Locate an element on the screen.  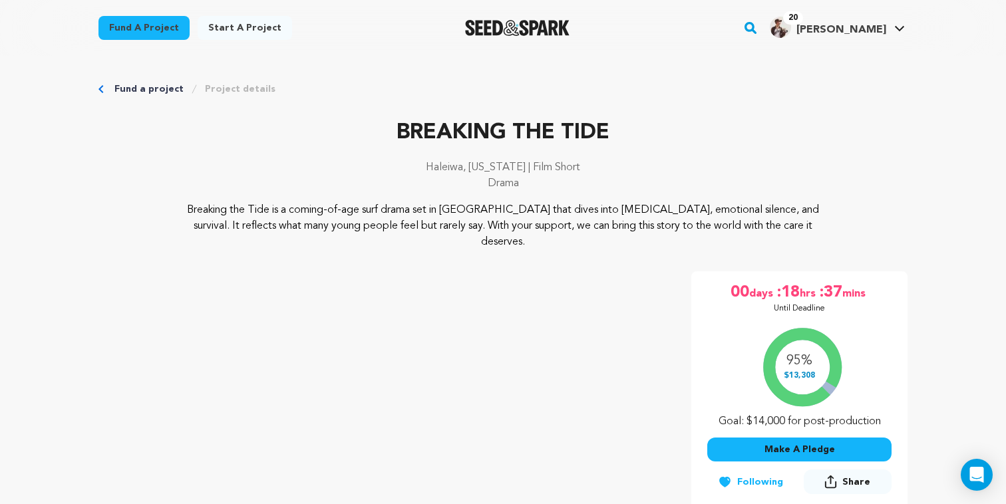
span: mins is located at coordinates (855, 293).